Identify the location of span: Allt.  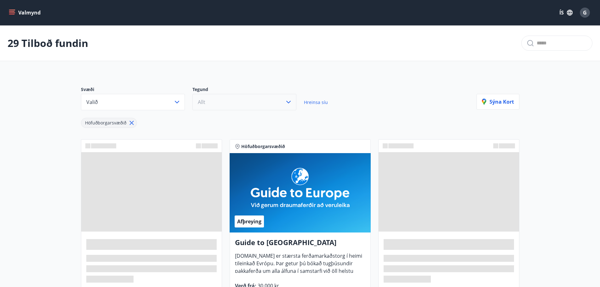
(202, 102).